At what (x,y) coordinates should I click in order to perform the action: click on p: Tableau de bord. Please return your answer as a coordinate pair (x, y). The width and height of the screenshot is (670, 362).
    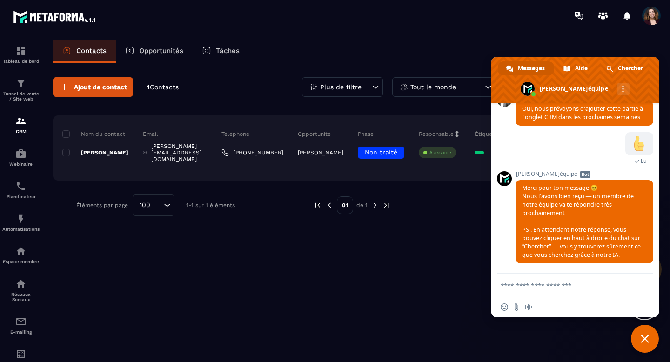
    Looking at the image, I should click on (21, 61).